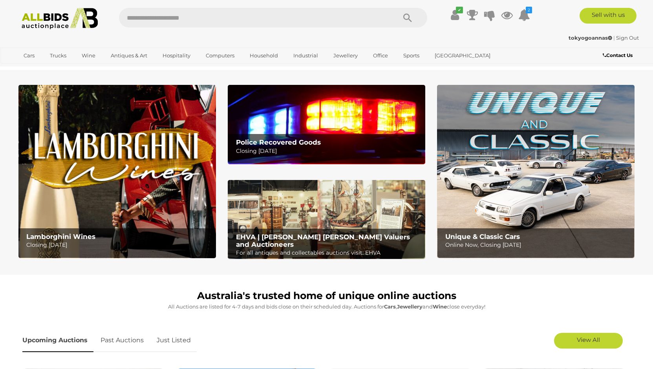 Image resolution: width=653 pixels, height=369 pixels. Describe the element at coordinates (88, 55) in the screenshot. I see `a: Wine` at that location.